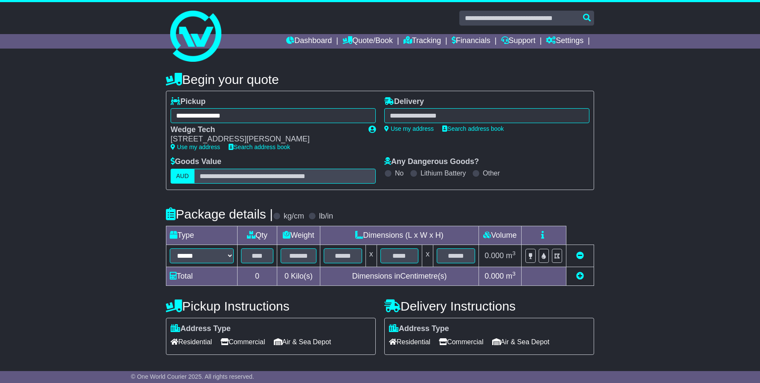 Image resolution: width=760 pixels, height=383 pixels. Describe the element at coordinates (192, 377) in the screenshot. I see `span: © One World Courier 2025. All rights reserved.` at that location.